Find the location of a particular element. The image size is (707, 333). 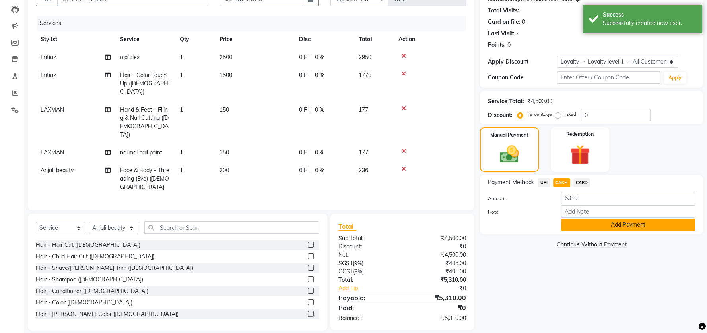

div: Successfully created new user. is located at coordinates (649, 23).